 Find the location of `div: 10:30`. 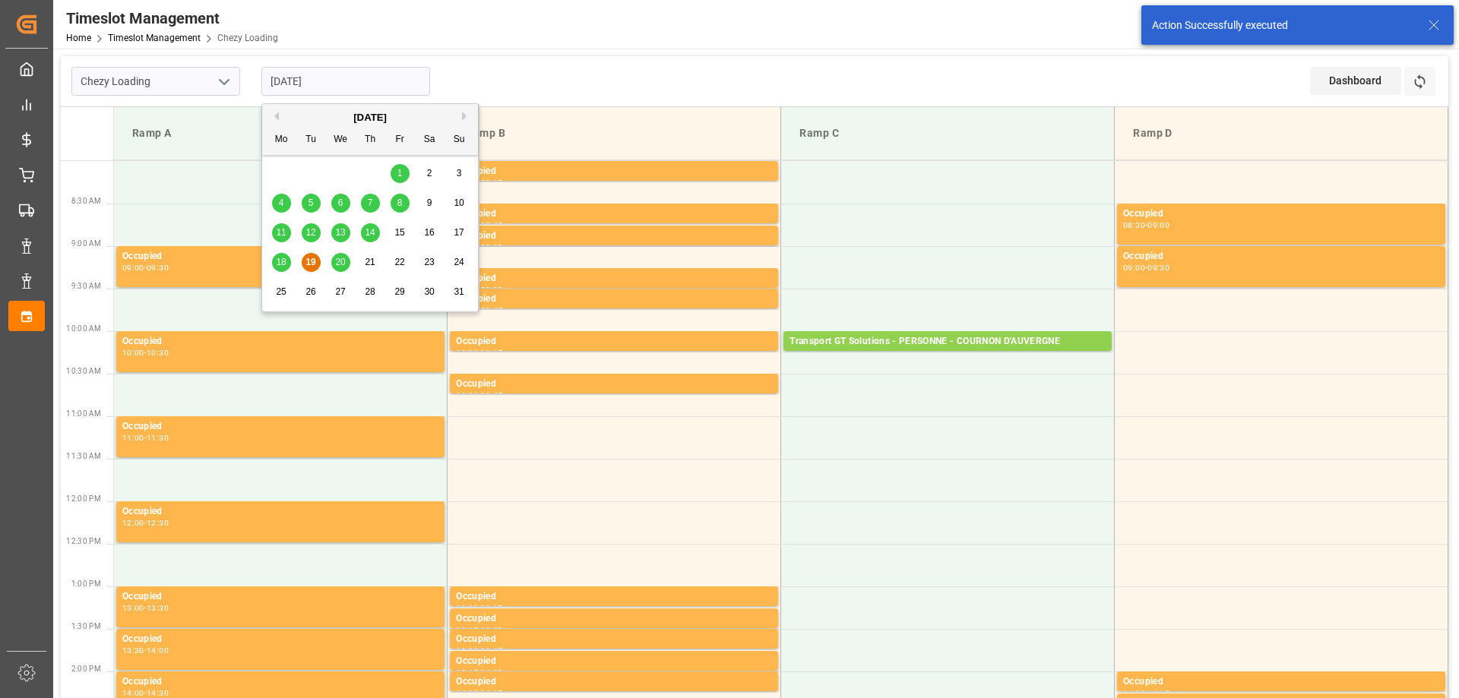

div: 10:30 is located at coordinates (157, 353).